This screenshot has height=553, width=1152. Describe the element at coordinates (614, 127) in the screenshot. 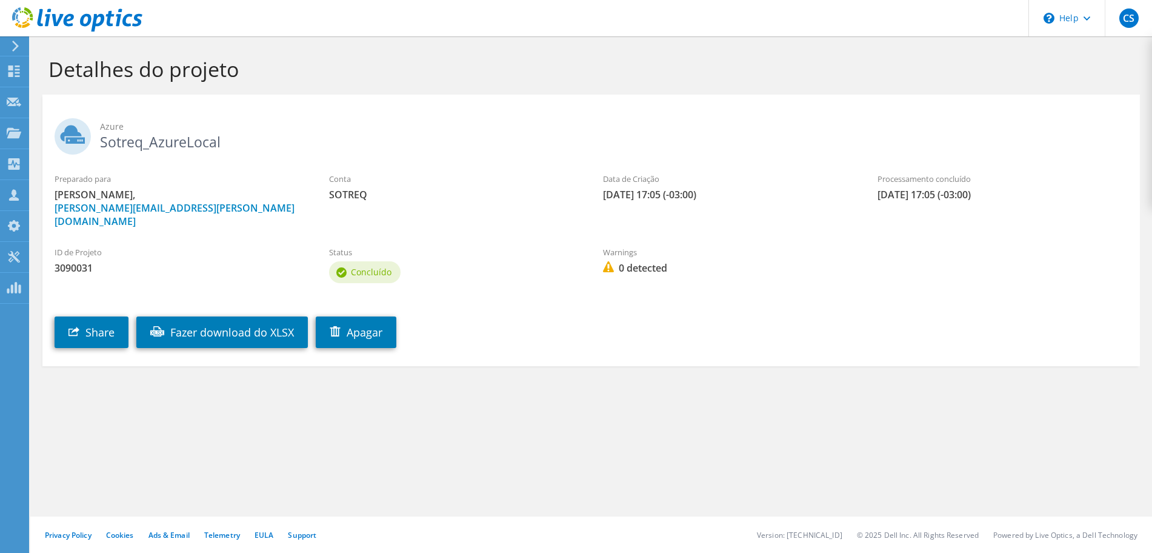

I see `span: Azure` at that location.